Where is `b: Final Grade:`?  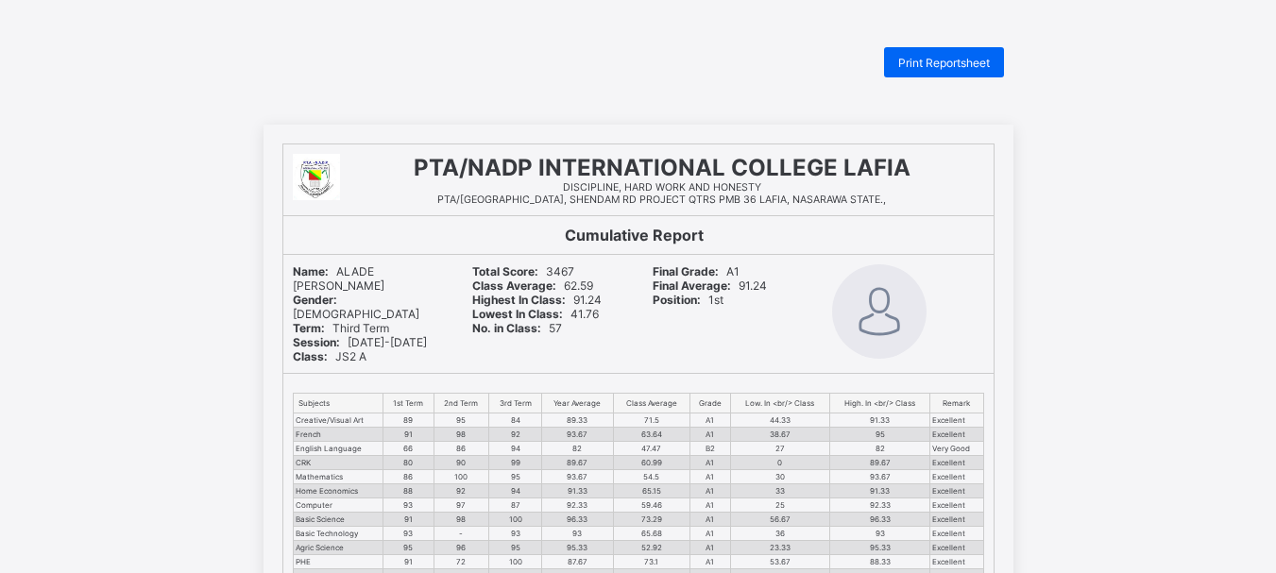
b: Final Grade: is located at coordinates (686, 271).